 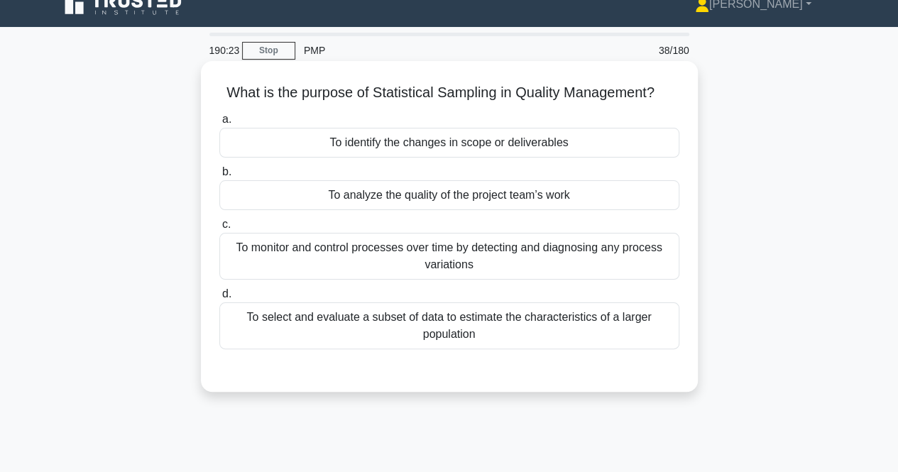 I want to click on span: c., so click(x=227, y=224).